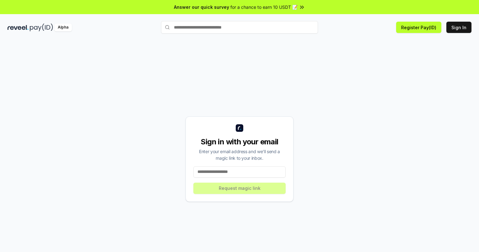  Describe the element at coordinates (239, 155) in the screenshot. I see `div: Enter your email address and we’ll send a magic link to your inbox.` at that location.